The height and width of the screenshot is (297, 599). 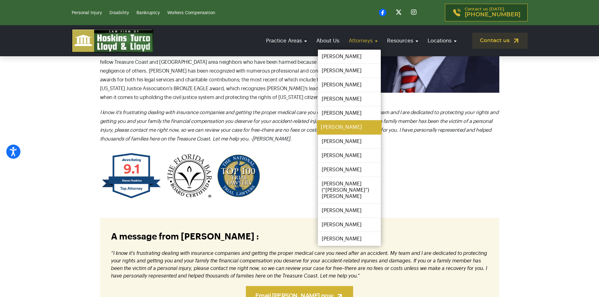 What do you see at coordinates (287, 41) in the screenshot?
I see `a: Practice Areas` at bounding box center [287, 41].